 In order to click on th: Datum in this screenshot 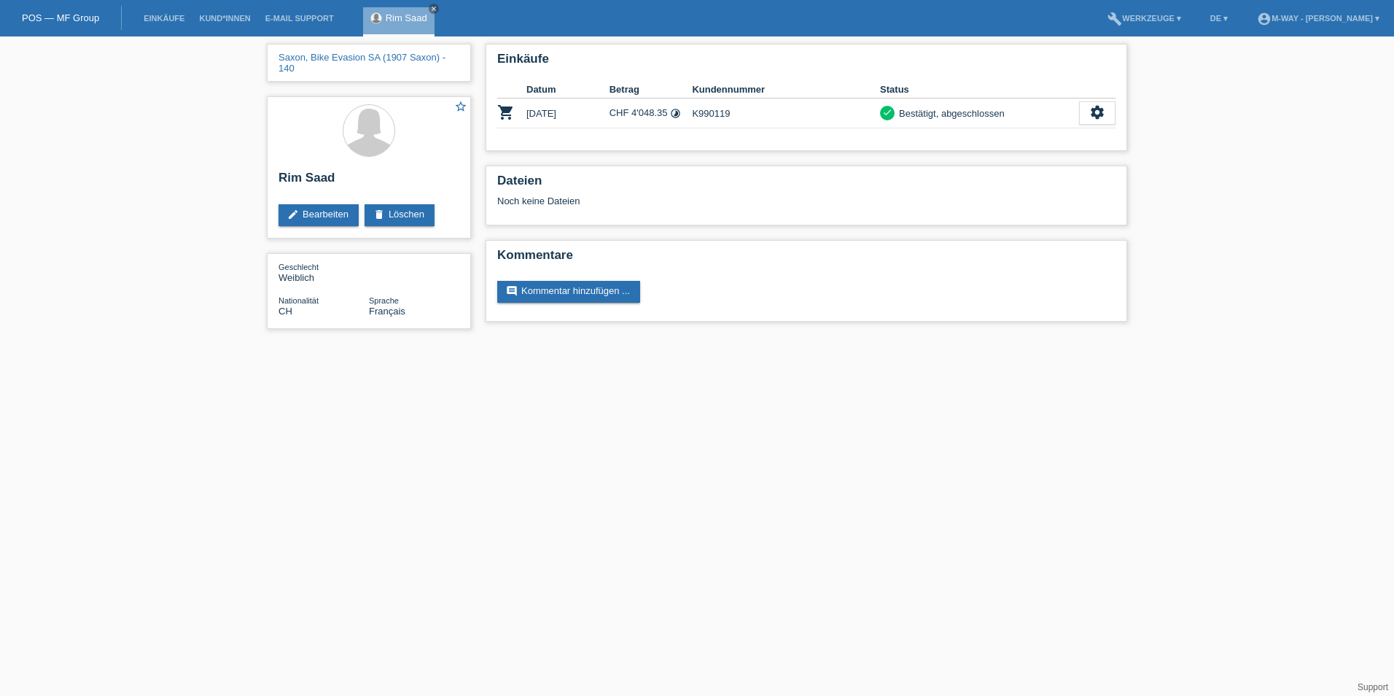, I will do `click(568, 90)`.